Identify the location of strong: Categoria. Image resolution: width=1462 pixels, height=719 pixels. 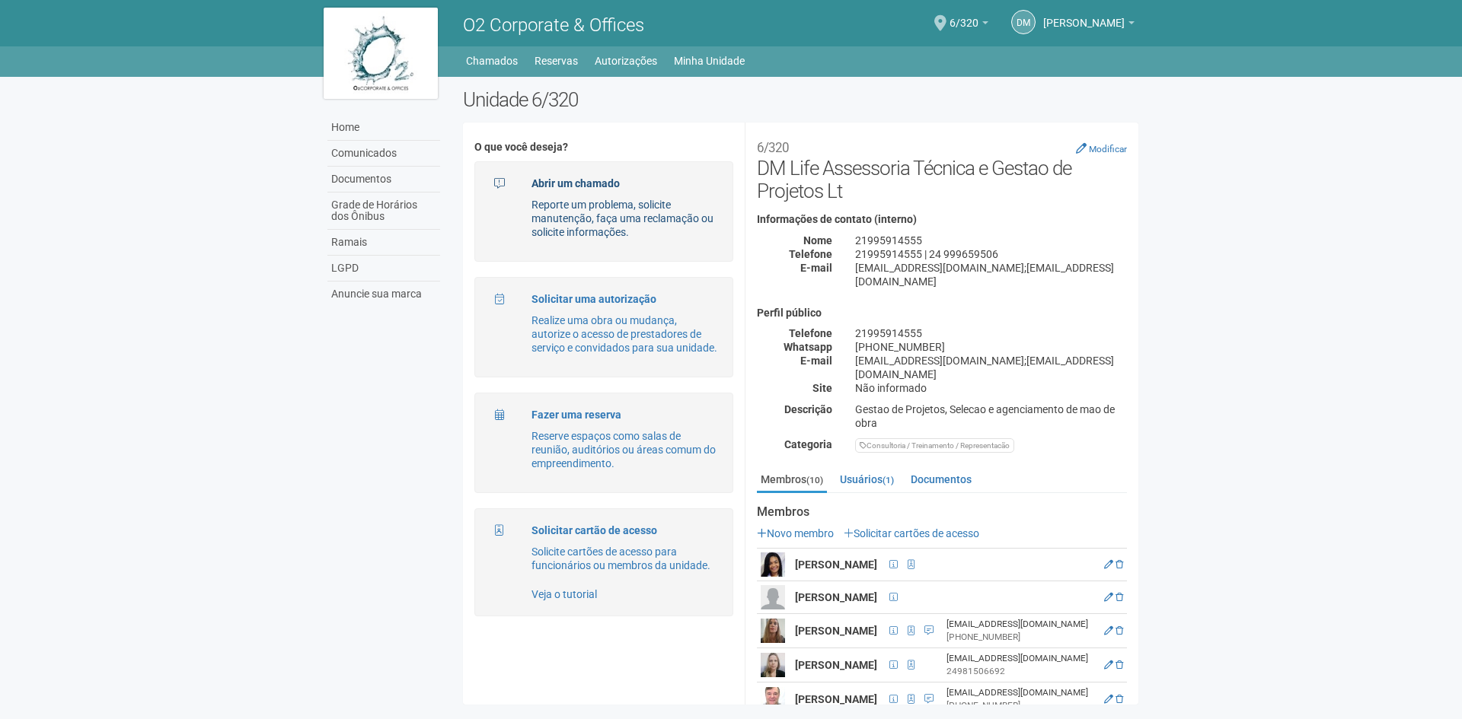
(808, 445).